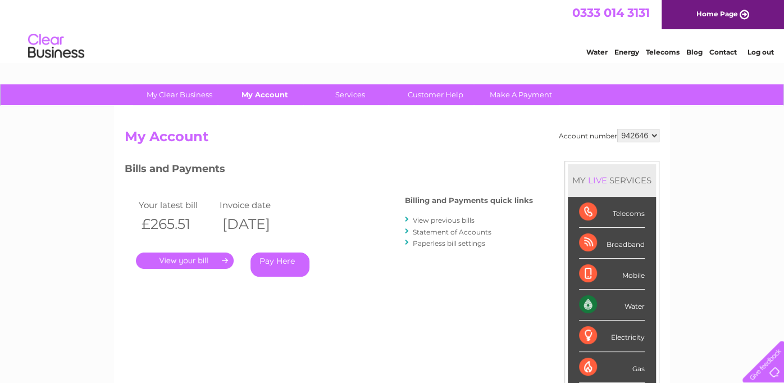 Image resolution: width=784 pixels, height=383 pixels. What do you see at coordinates (612, 335) in the screenshot?
I see `div: Electricity` at bounding box center [612, 335].